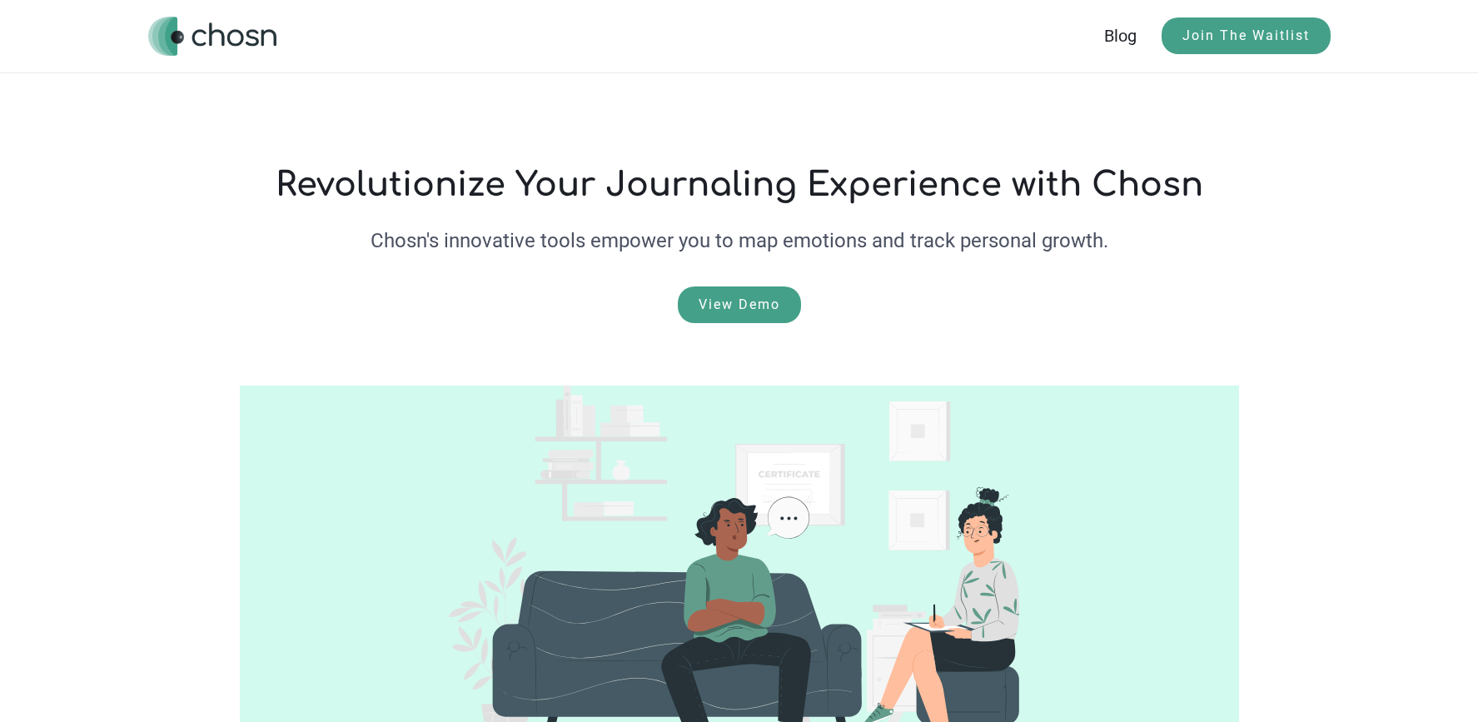 The height and width of the screenshot is (722, 1478). What do you see at coordinates (739, 185) in the screenshot?
I see `h1: Revolutionize Your Journaling Experience with Chosn` at bounding box center [739, 185].